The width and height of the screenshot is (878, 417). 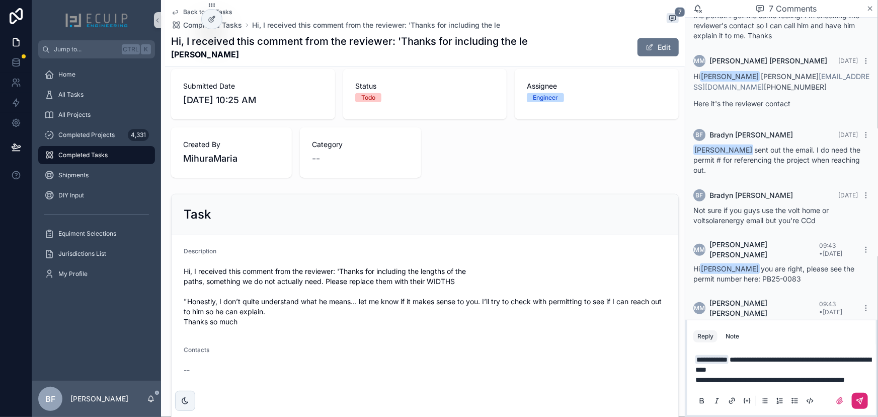 I want to click on span: Status, so click(x=425, y=86).